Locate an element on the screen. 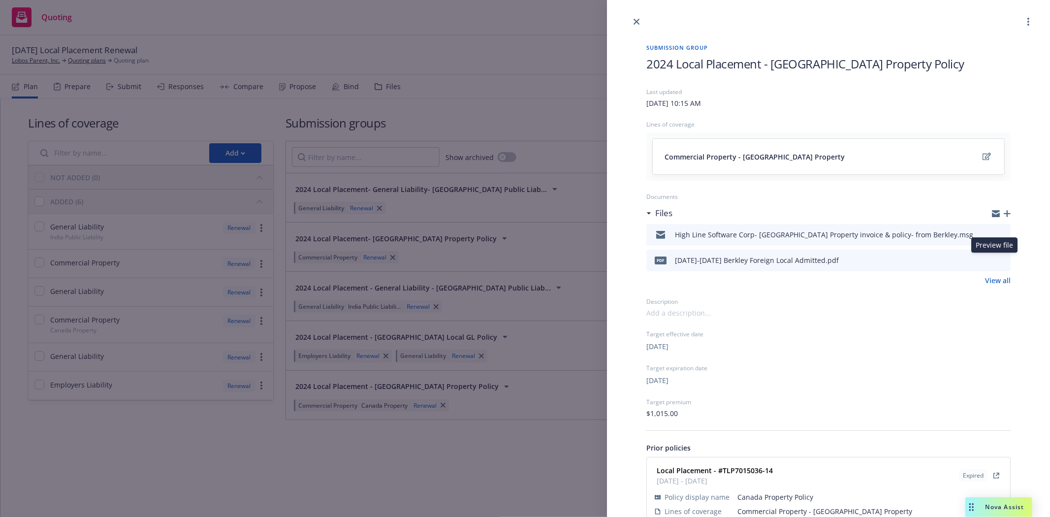 Image resolution: width=1050 pixels, height=517 pixels. span: Lines of coverage is located at coordinates (693, 511).